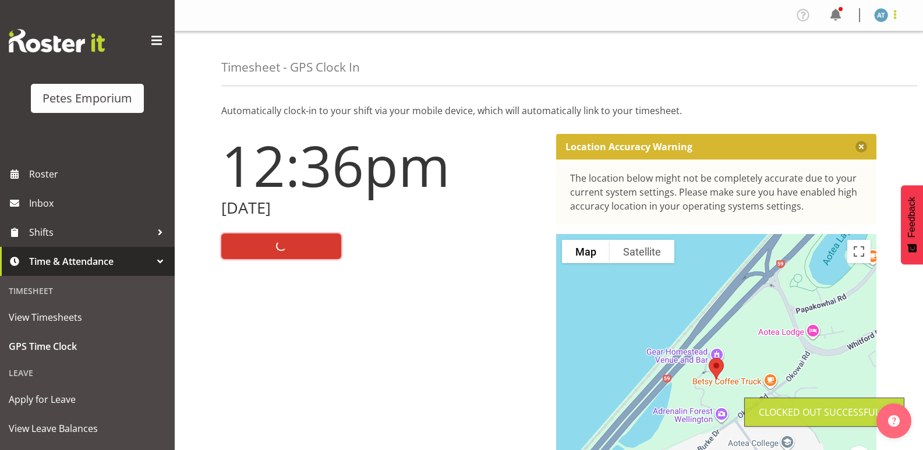  I want to click on span: Inbox, so click(99, 203).